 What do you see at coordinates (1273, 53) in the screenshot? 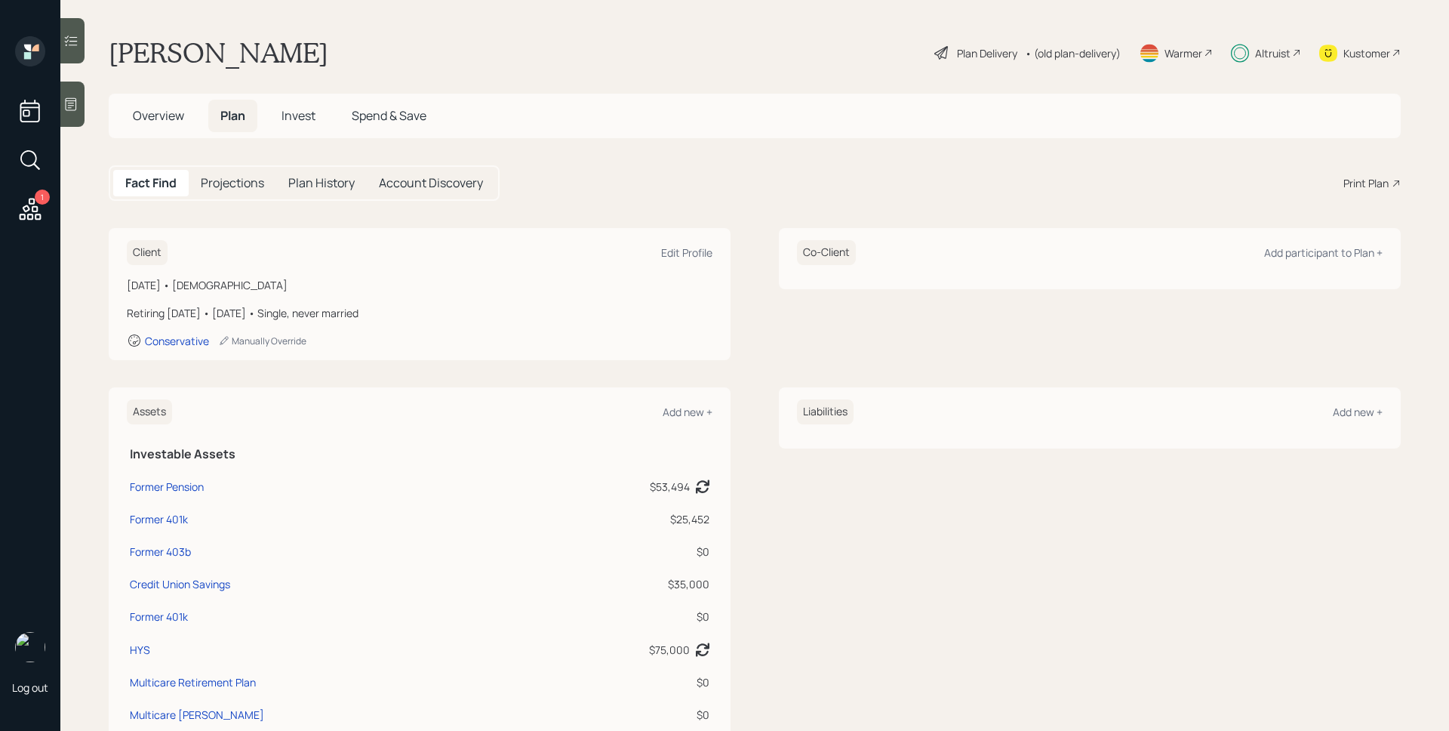
I see `div: Altruist` at bounding box center [1273, 53].